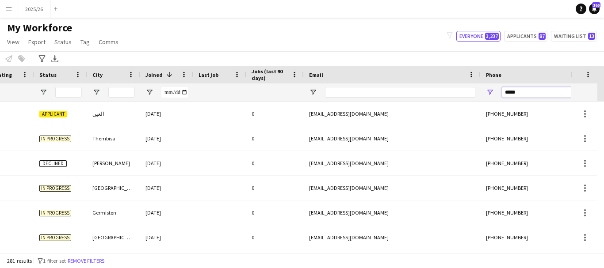 The width and height of the screenshot is (604, 268). I want to click on span: 1 filter set, so click(54, 261).